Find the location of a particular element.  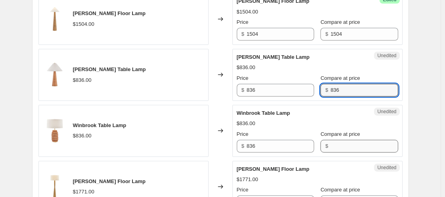

img: L2264-AGB_001_80x.jpg is located at coordinates (55, 19).